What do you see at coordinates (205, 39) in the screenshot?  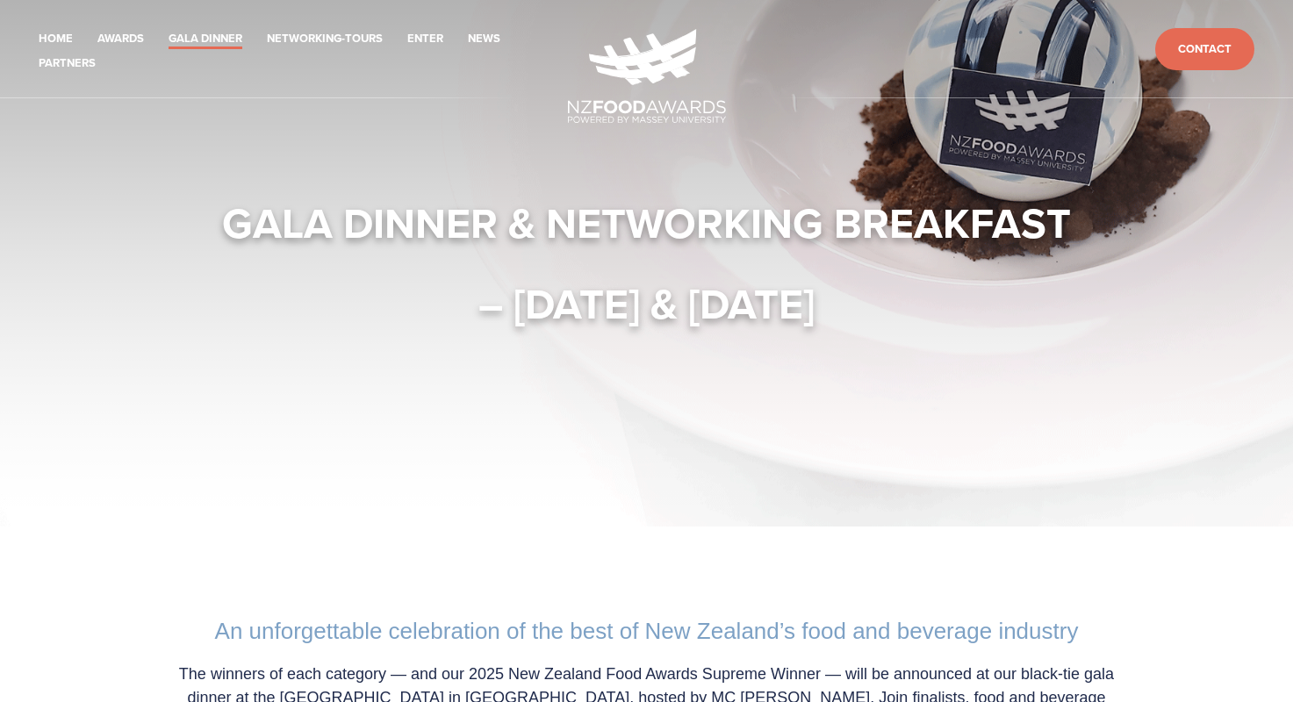 I see `a: Gala Dinner` at bounding box center [205, 39].